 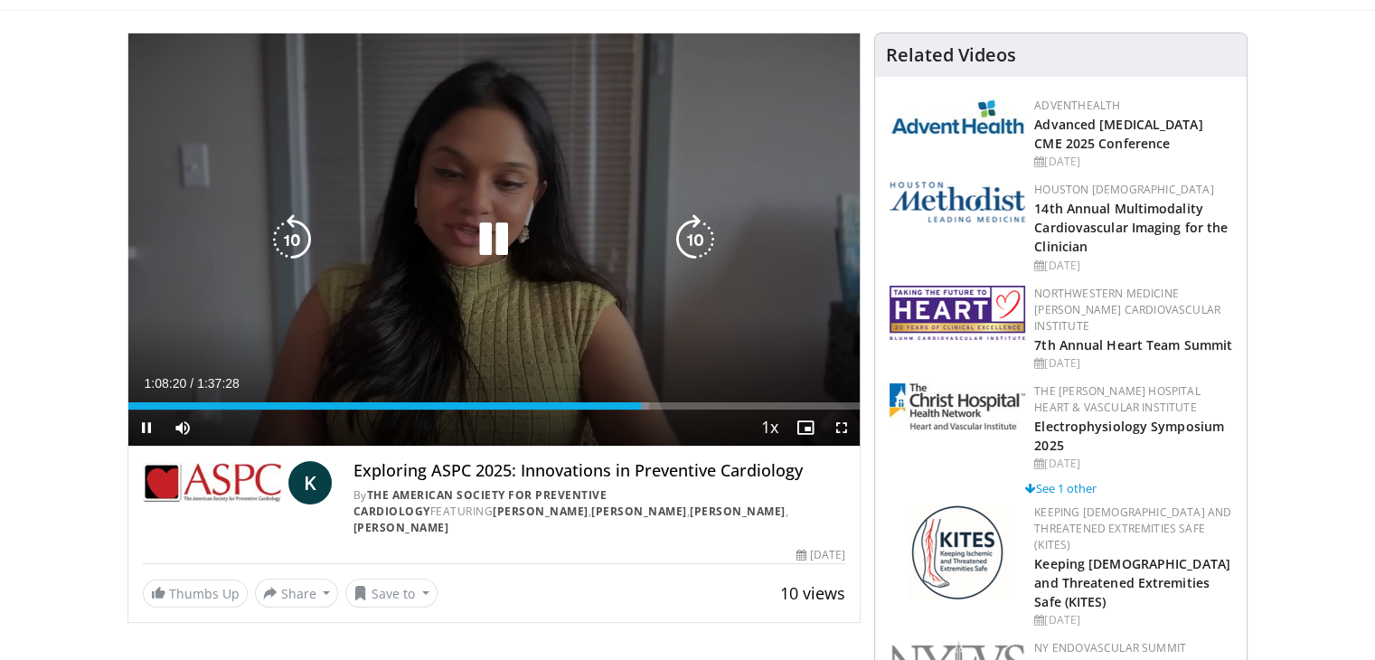 I want to click on a: The American Society for Preventive Cardiology, so click(x=480, y=503).